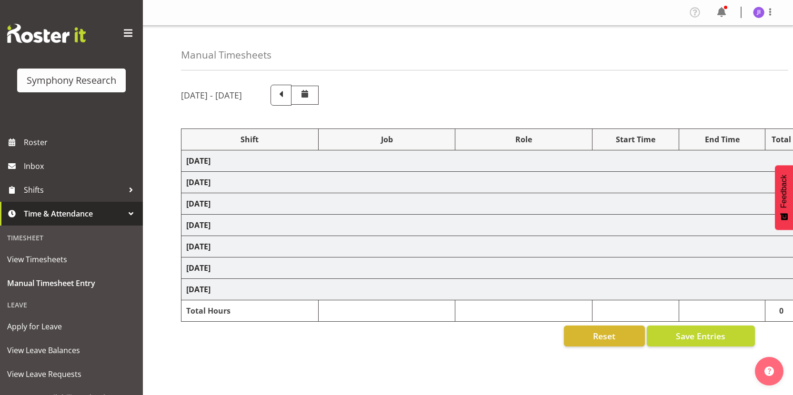  Describe the element at coordinates (71, 305) in the screenshot. I see `div: Leave` at that location.